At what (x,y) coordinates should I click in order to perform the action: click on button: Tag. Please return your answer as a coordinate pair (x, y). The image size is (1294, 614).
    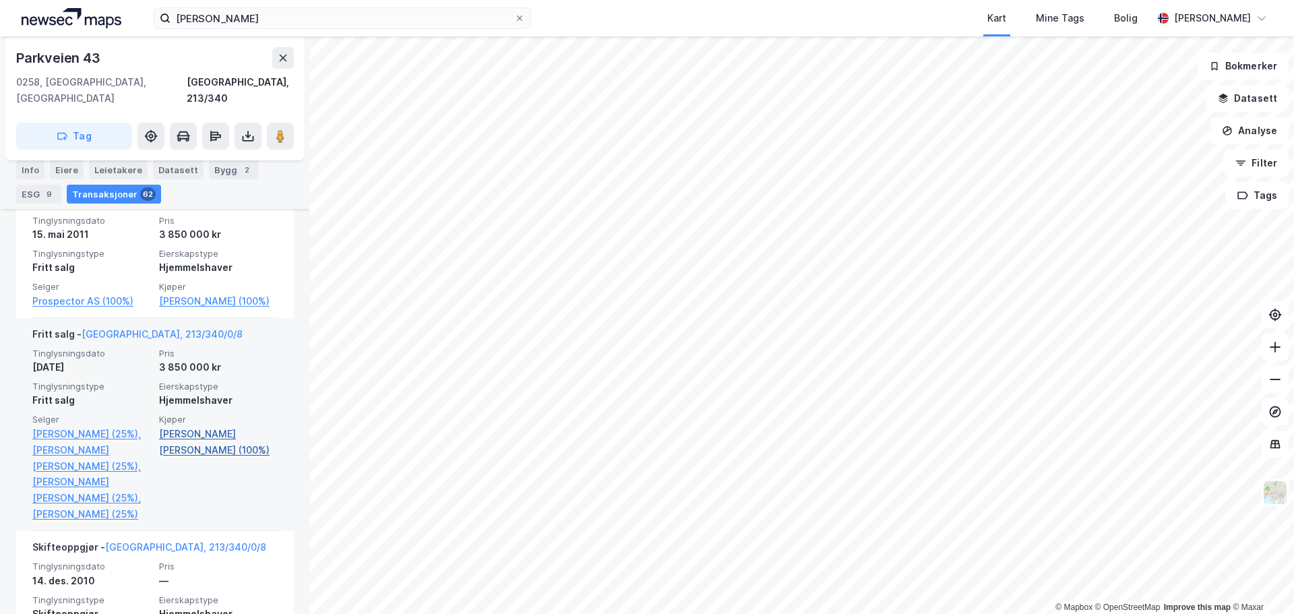
    Looking at the image, I should click on (74, 136).